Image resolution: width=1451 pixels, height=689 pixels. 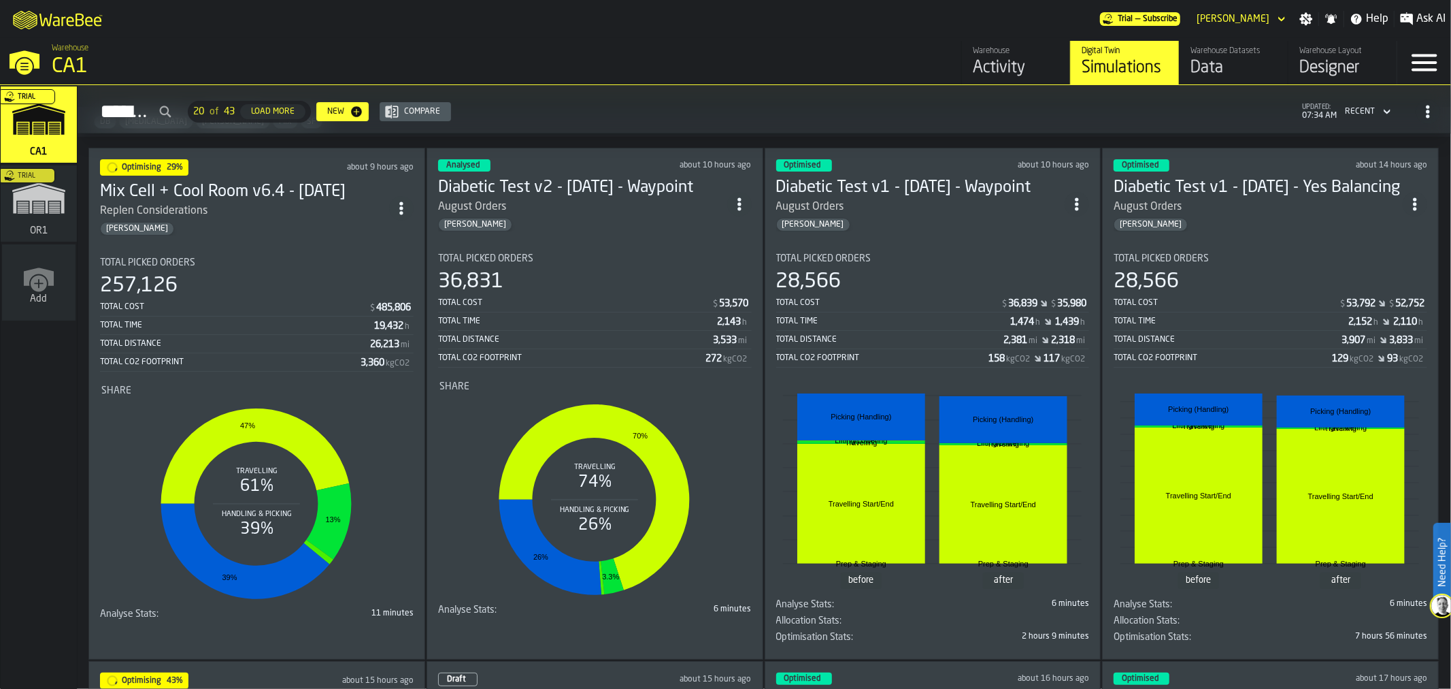 What do you see at coordinates (39, 299) in the screenshot?
I see `span: Add` at bounding box center [39, 299].